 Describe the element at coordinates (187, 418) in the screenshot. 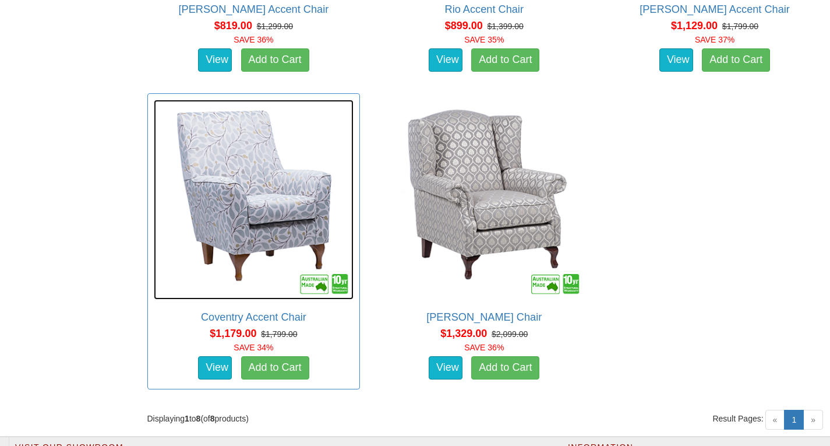

I see `strong: 1` at that location.